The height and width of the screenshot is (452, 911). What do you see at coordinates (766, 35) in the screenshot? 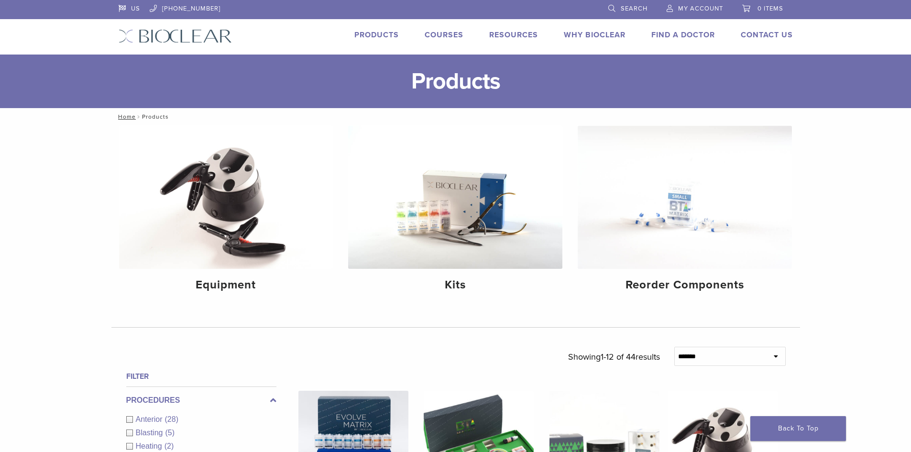
I see `a: Contact Us` at bounding box center [766, 35].